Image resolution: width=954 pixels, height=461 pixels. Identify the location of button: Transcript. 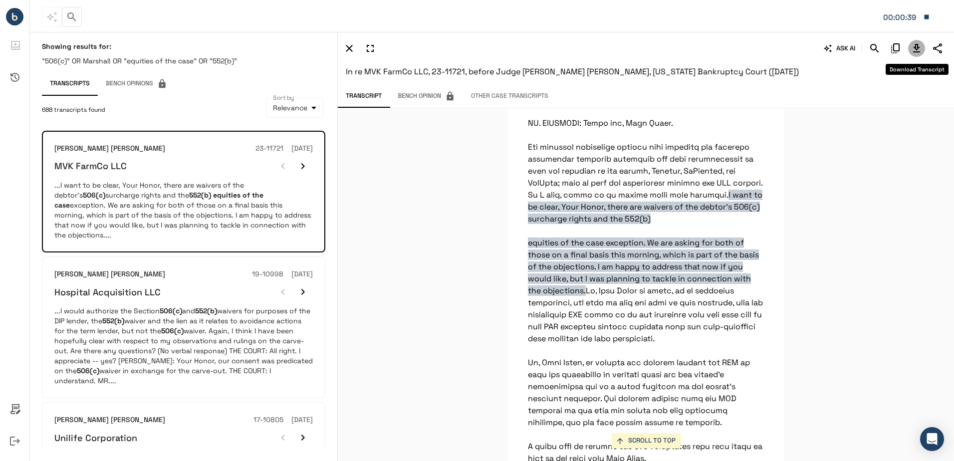
(364, 96).